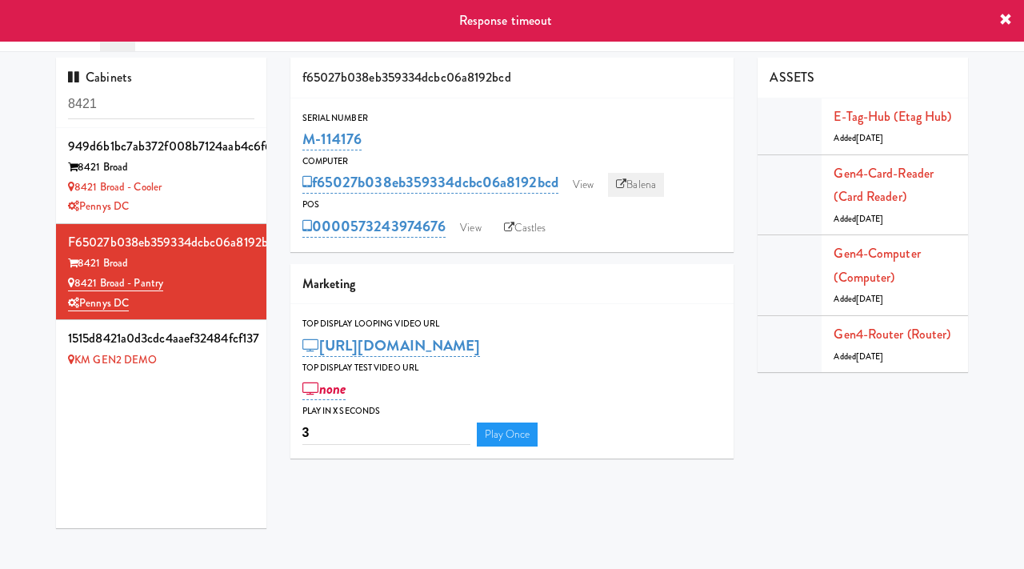  What do you see at coordinates (512, 324) in the screenshot?
I see `div: Top Display Looping Video Url` at bounding box center [512, 324].